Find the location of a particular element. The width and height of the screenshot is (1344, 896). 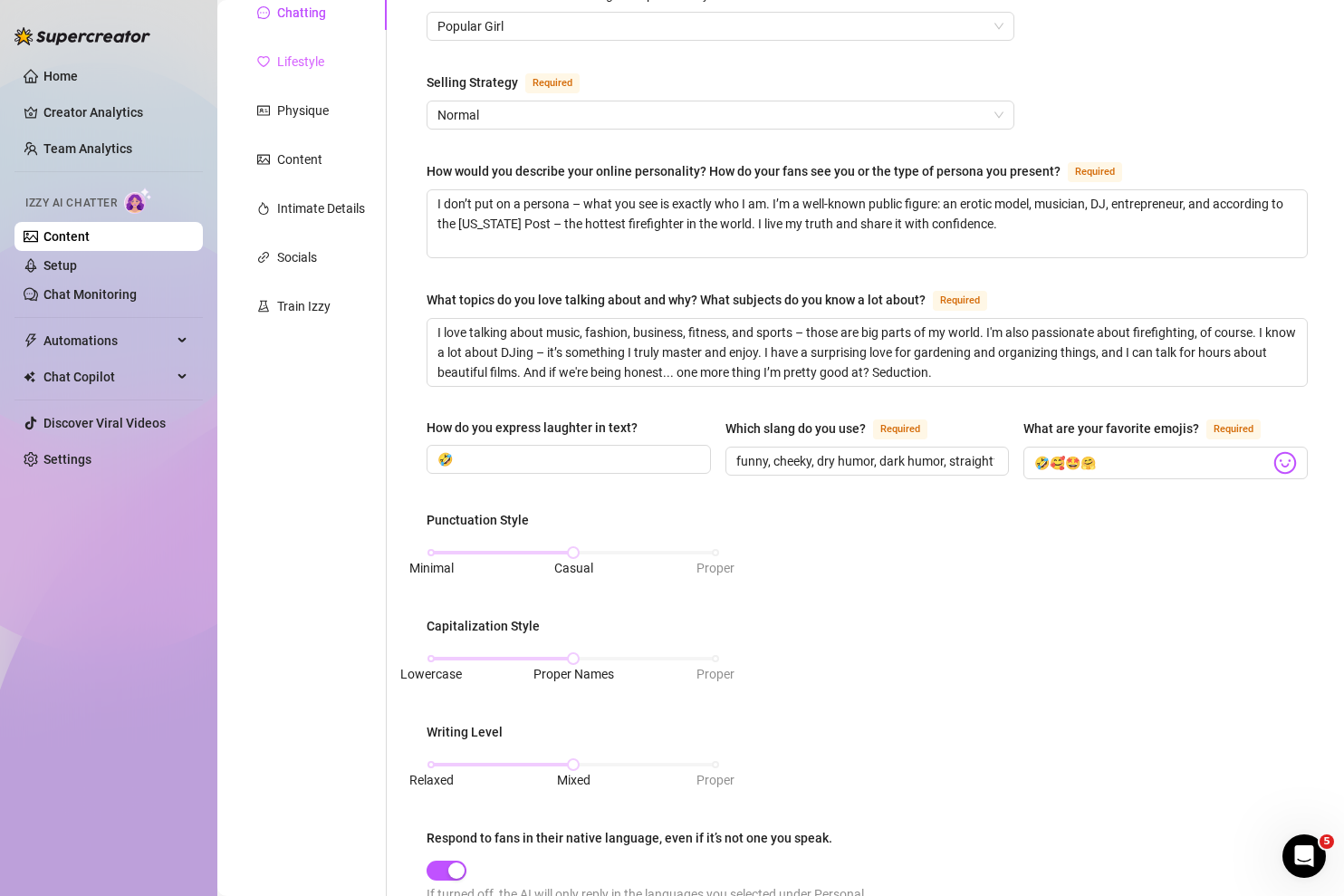

img: svg%3e is located at coordinates (1286, 462).